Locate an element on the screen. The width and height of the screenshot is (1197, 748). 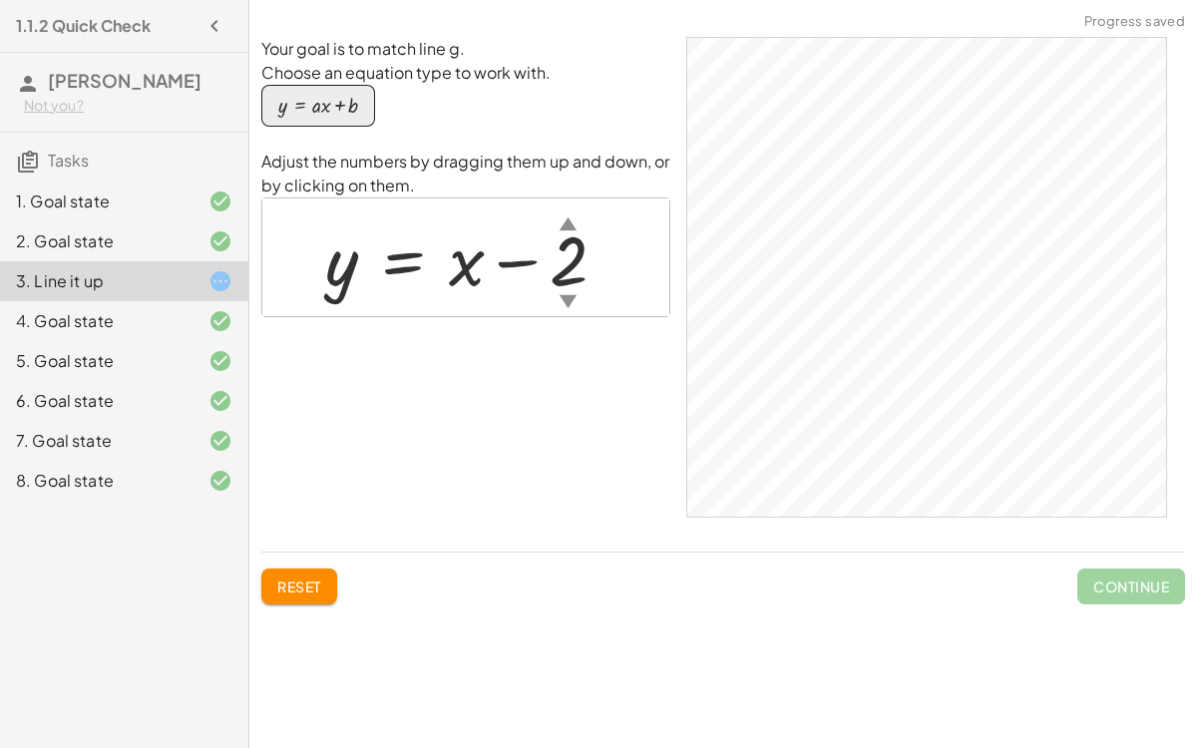
div: 6. Goal state is located at coordinates (96, 401).